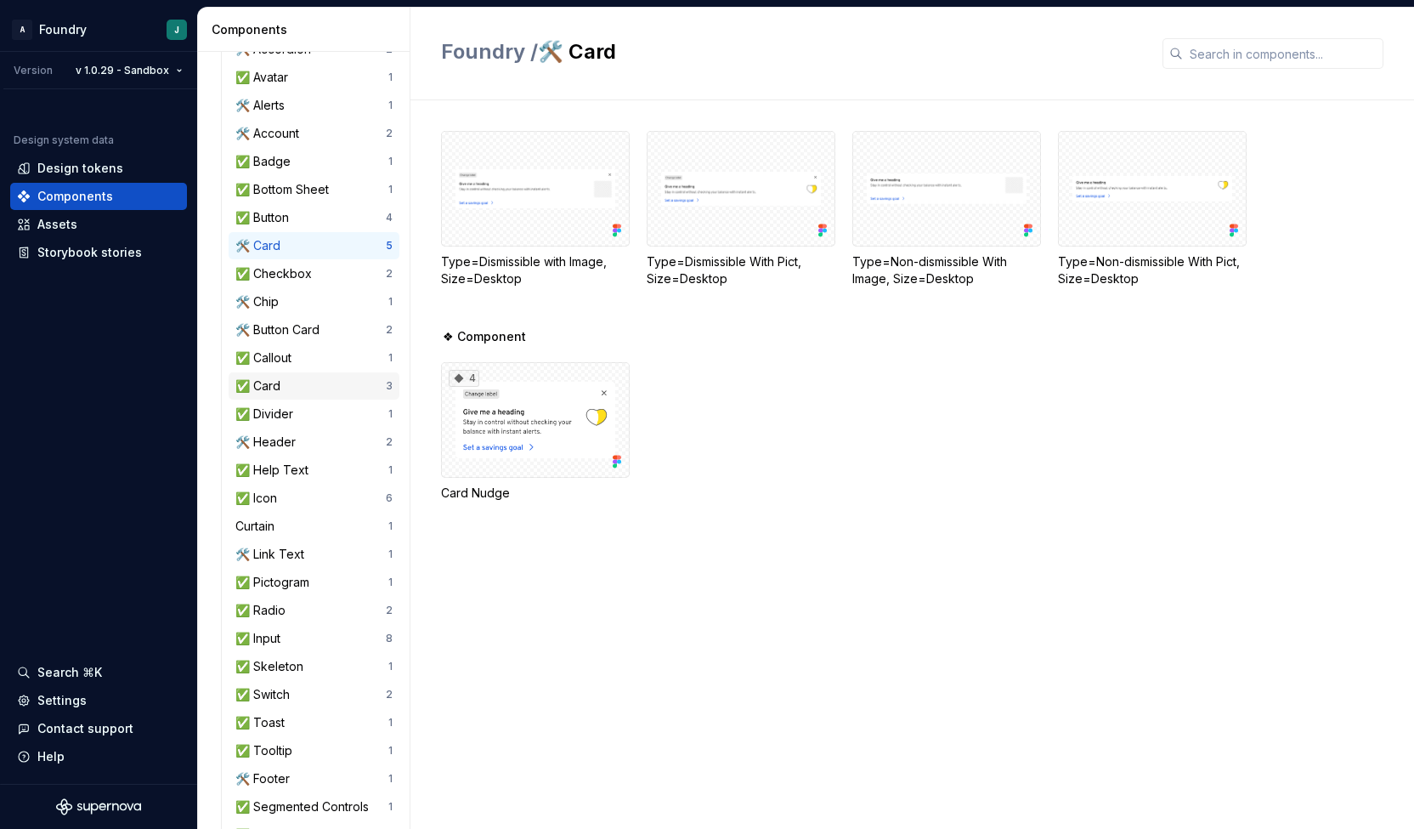 This screenshot has height=829, width=1414. What do you see at coordinates (314, 470) in the screenshot?
I see `a: ✅ Help Text1` at bounding box center [314, 470].